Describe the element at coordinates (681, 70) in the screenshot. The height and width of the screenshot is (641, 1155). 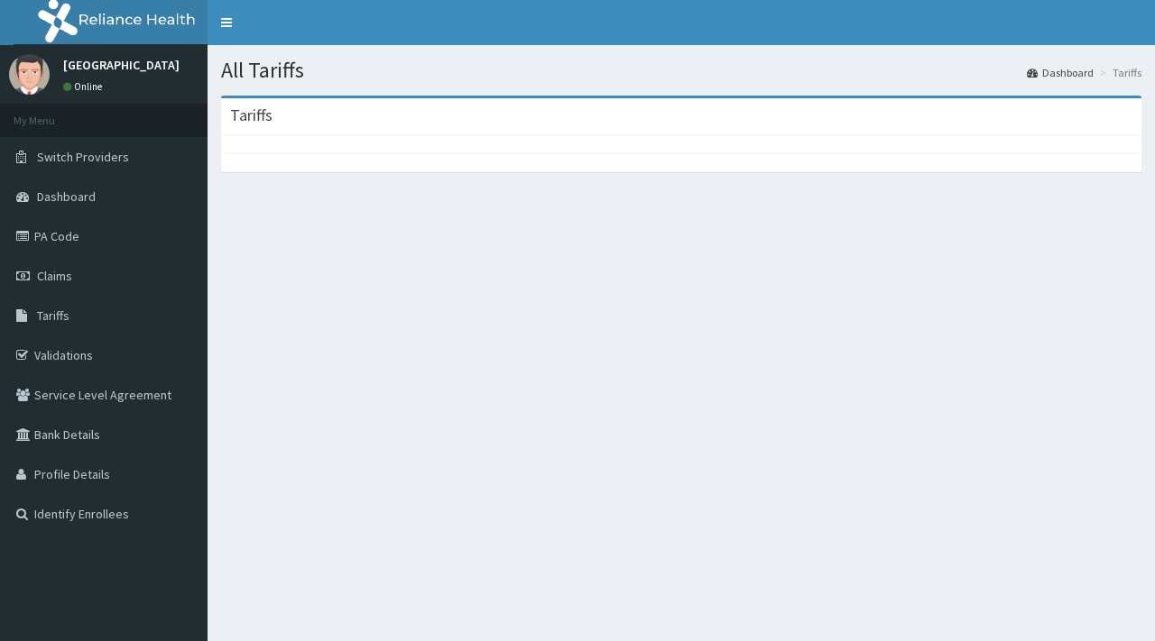
I see `h1: All Tariffs` at that location.